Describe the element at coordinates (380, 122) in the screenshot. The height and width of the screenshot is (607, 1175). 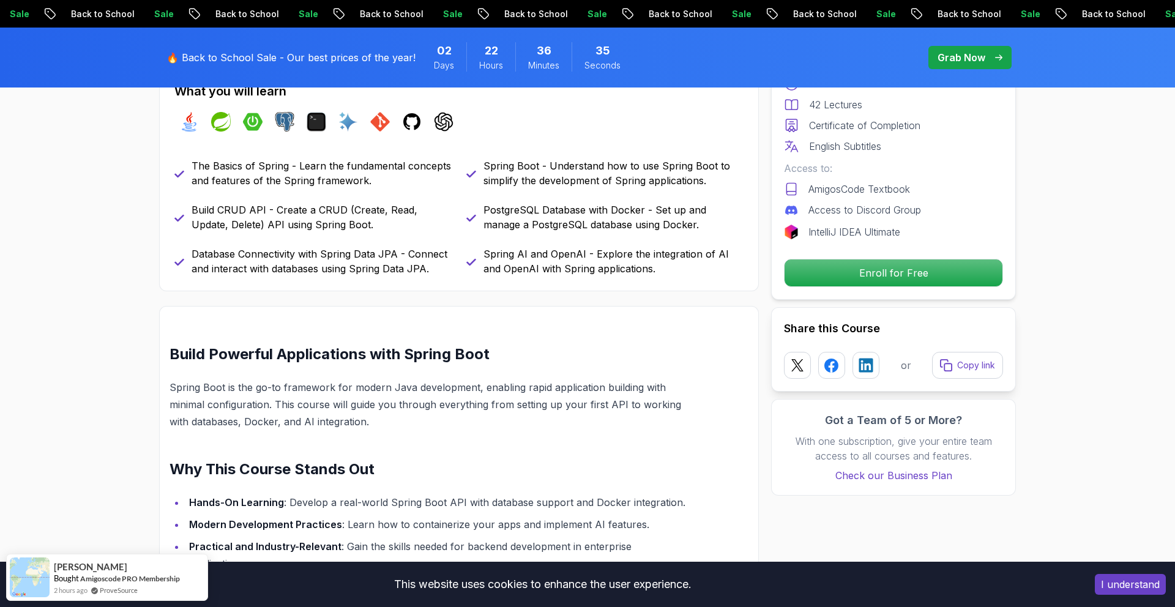
I see `img: git logo` at that location.